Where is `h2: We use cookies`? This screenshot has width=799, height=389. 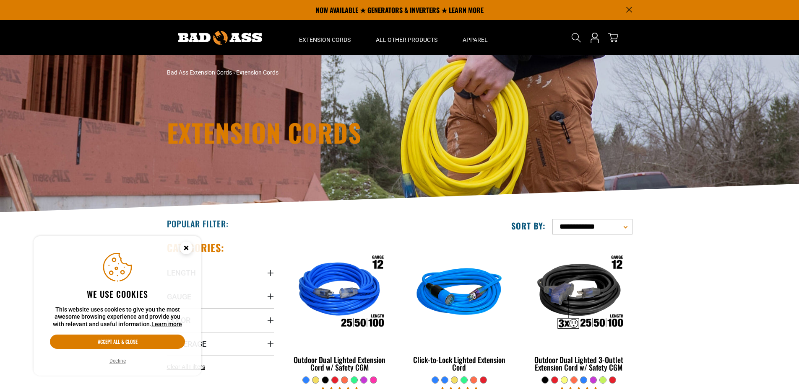 h2: We use cookies is located at coordinates (117, 294).